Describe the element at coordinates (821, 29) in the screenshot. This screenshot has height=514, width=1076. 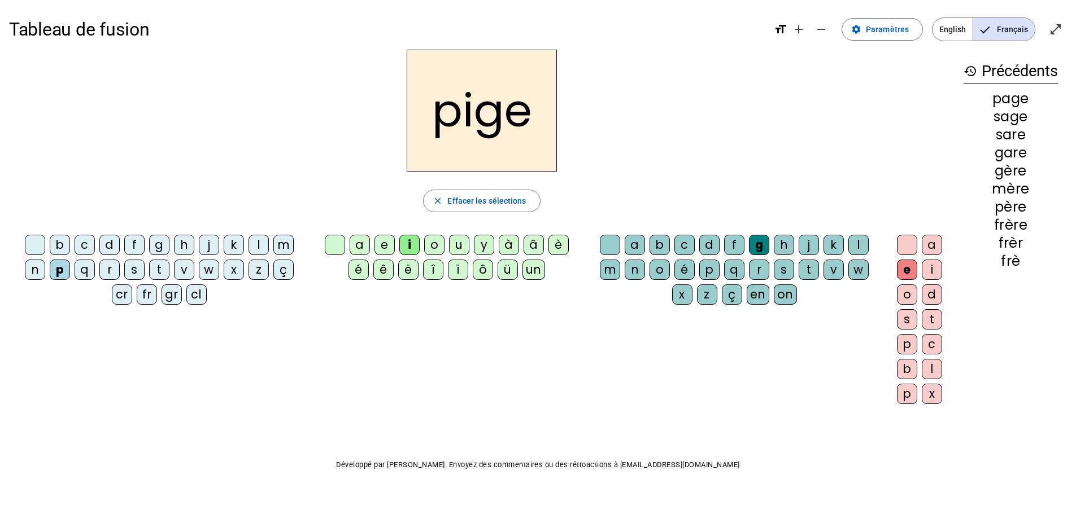
I see `mat-icon: remove` at that location.